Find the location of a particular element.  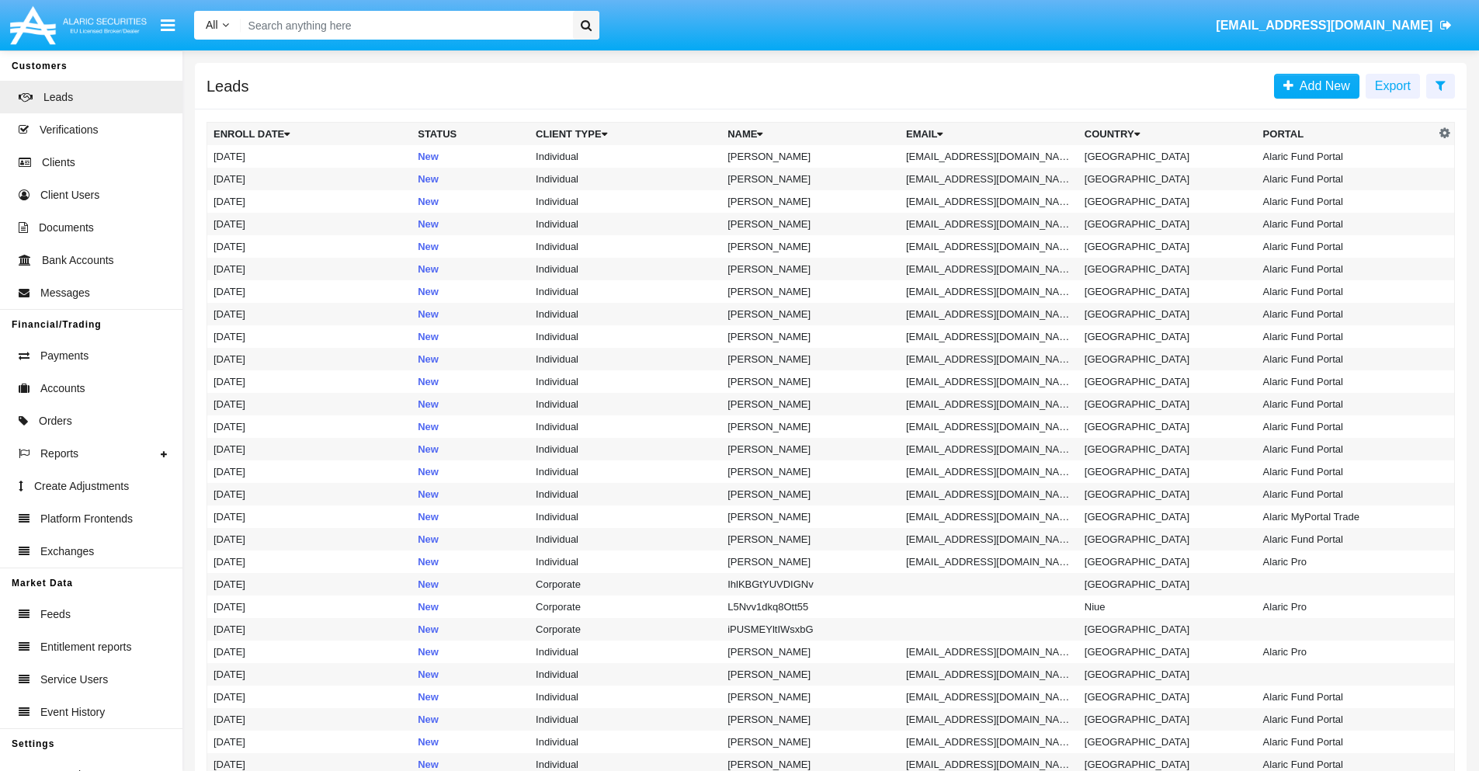

button: Export is located at coordinates (1392, 86).